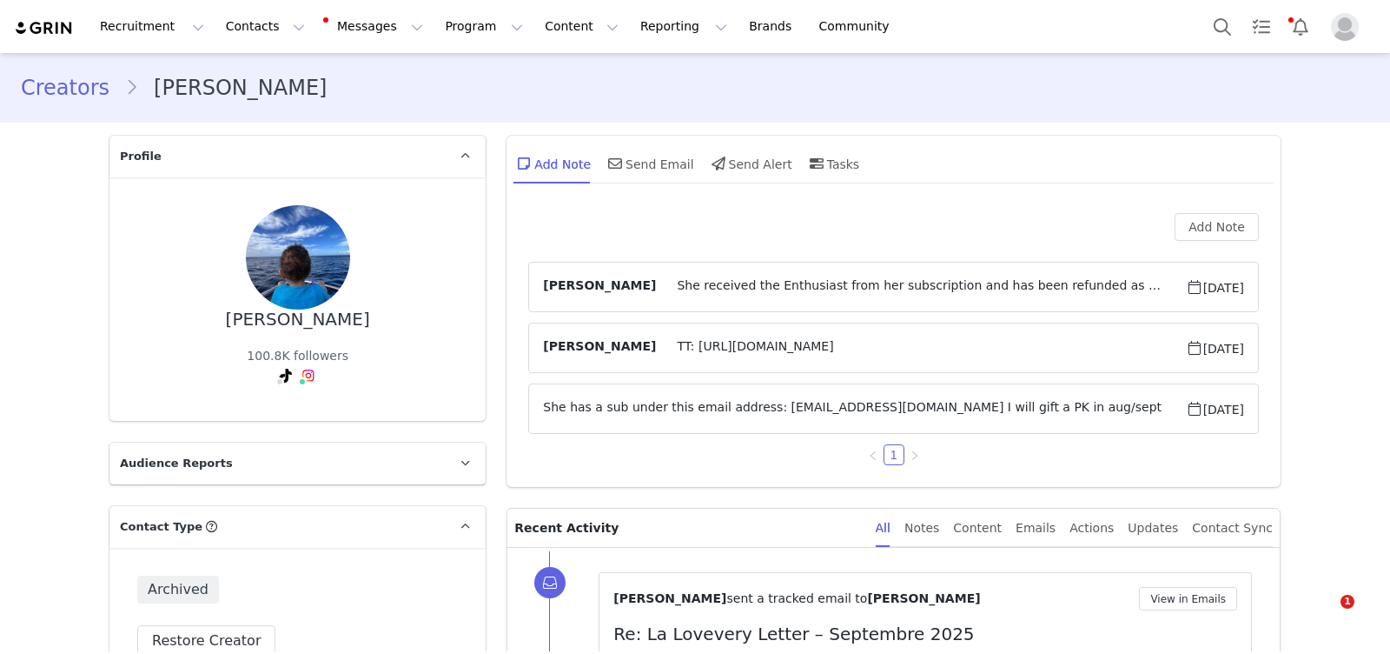  Describe the element at coordinates (44, 28) in the screenshot. I see `img: grin logo` at that location.